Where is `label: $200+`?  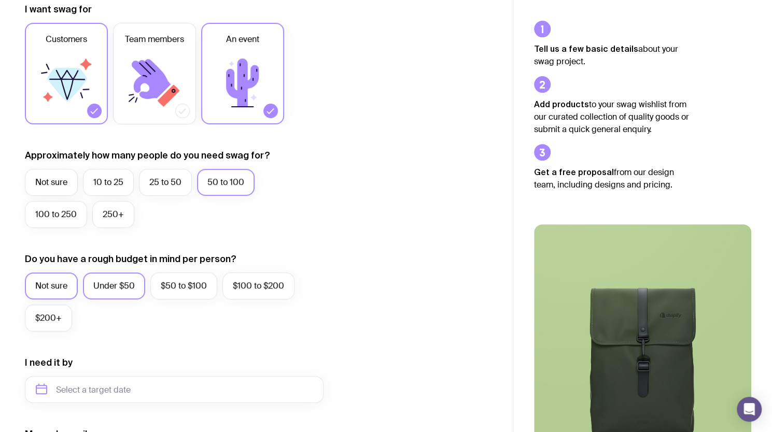
label: $200+ is located at coordinates (48, 318).